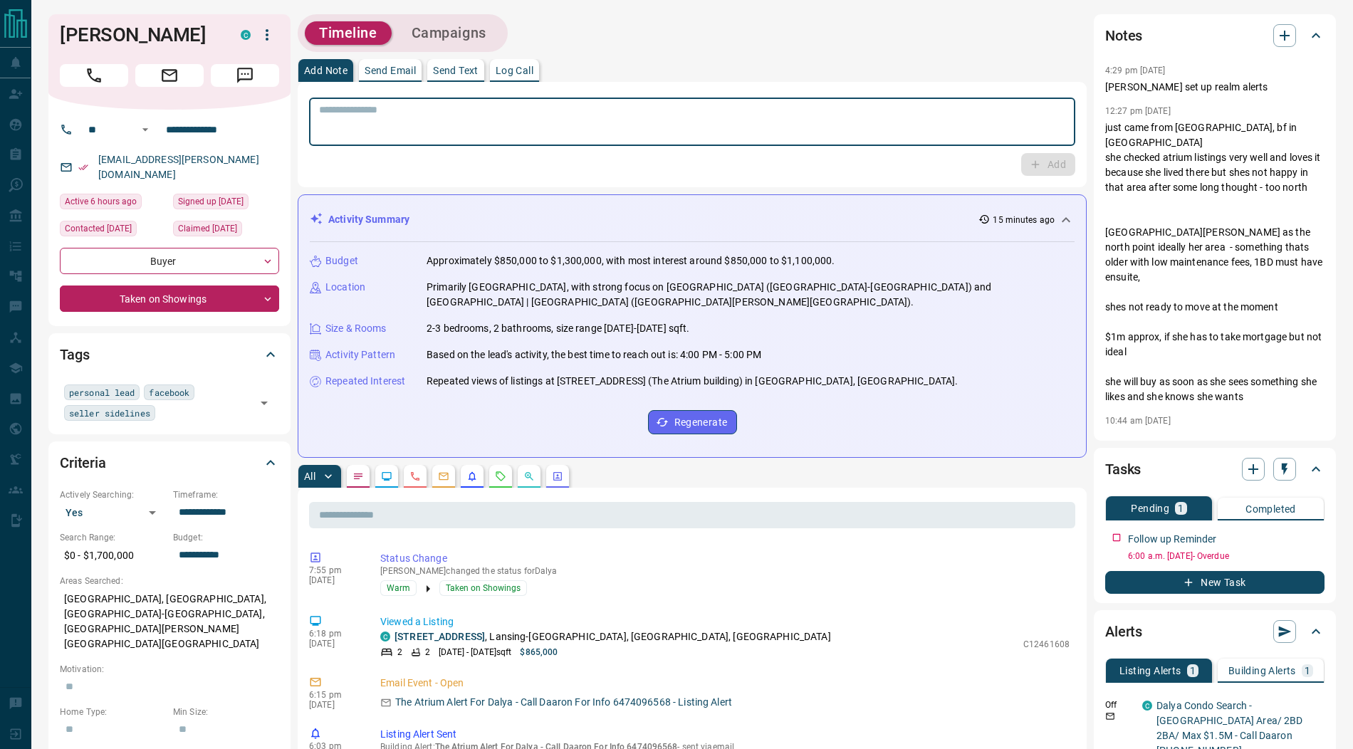  I want to click on div: Tags, so click(169, 355).